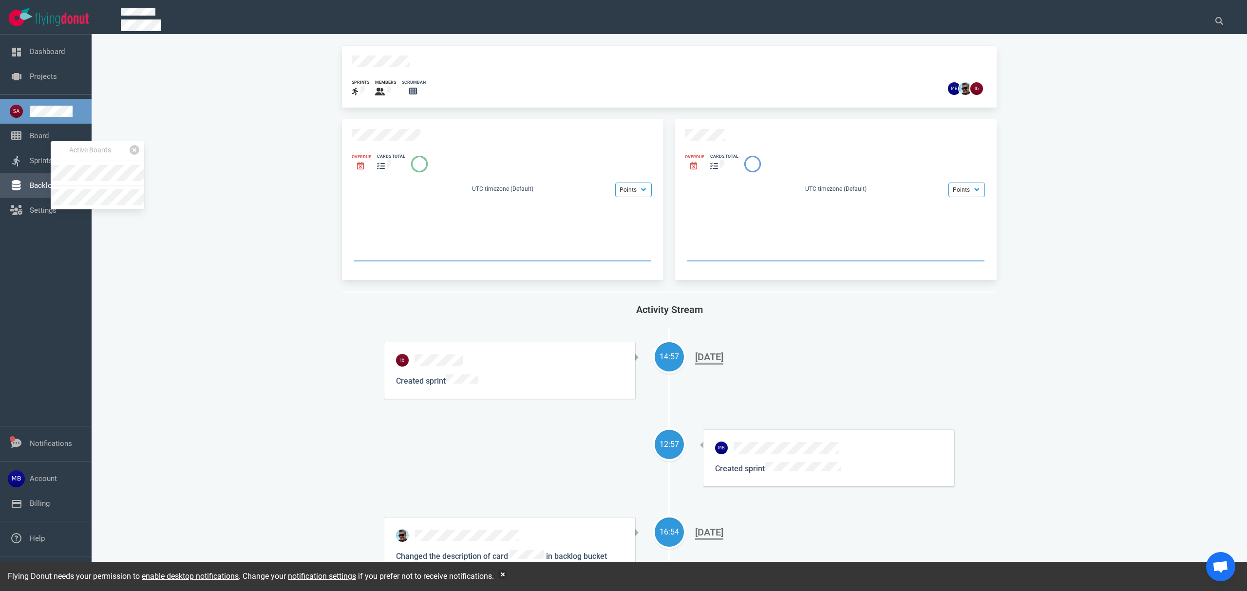 The height and width of the screenshot is (591, 1247). Describe the element at coordinates (1221, 567) in the screenshot. I see `div: Open de chat` at that location.